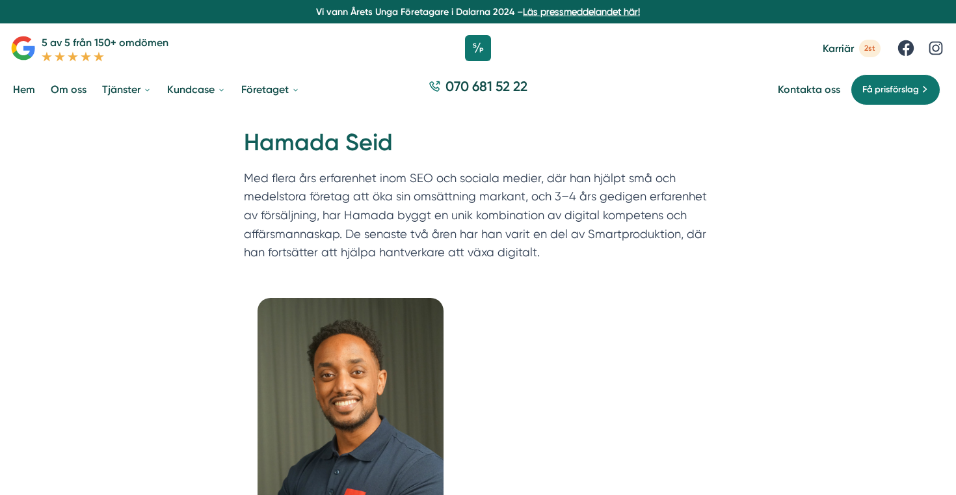 The image size is (956, 495). What do you see at coordinates (68, 89) in the screenshot?
I see `a: Om oss` at bounding box center [68, 89].